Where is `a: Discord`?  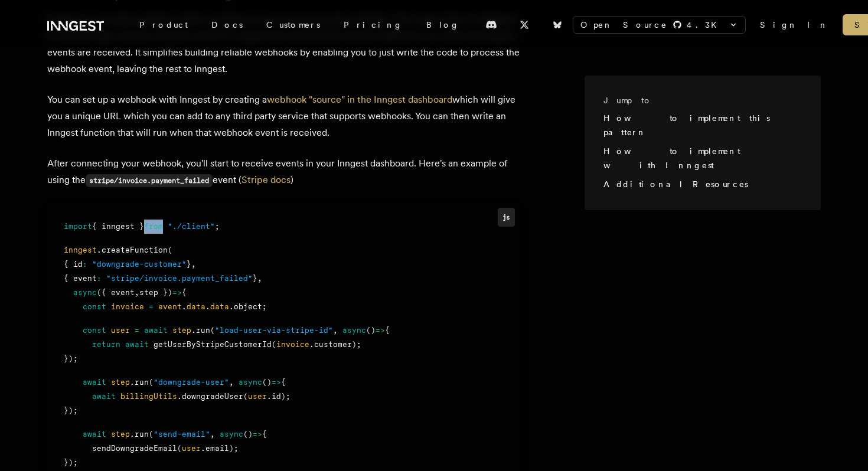
a: Discord is located at coordinates (491, 25).